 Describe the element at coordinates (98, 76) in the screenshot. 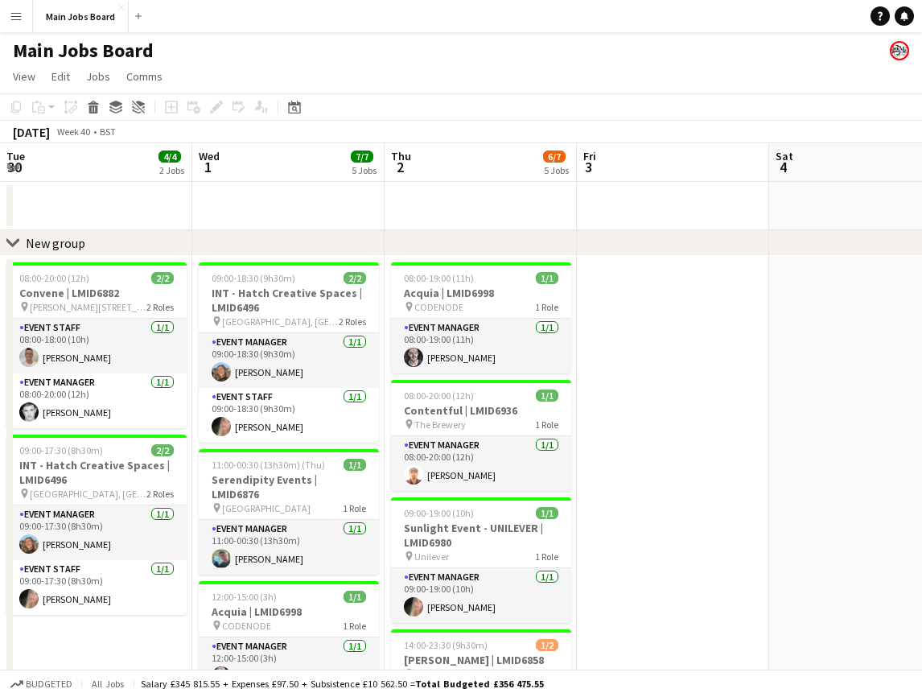

I see `a: Jobs` at that location.